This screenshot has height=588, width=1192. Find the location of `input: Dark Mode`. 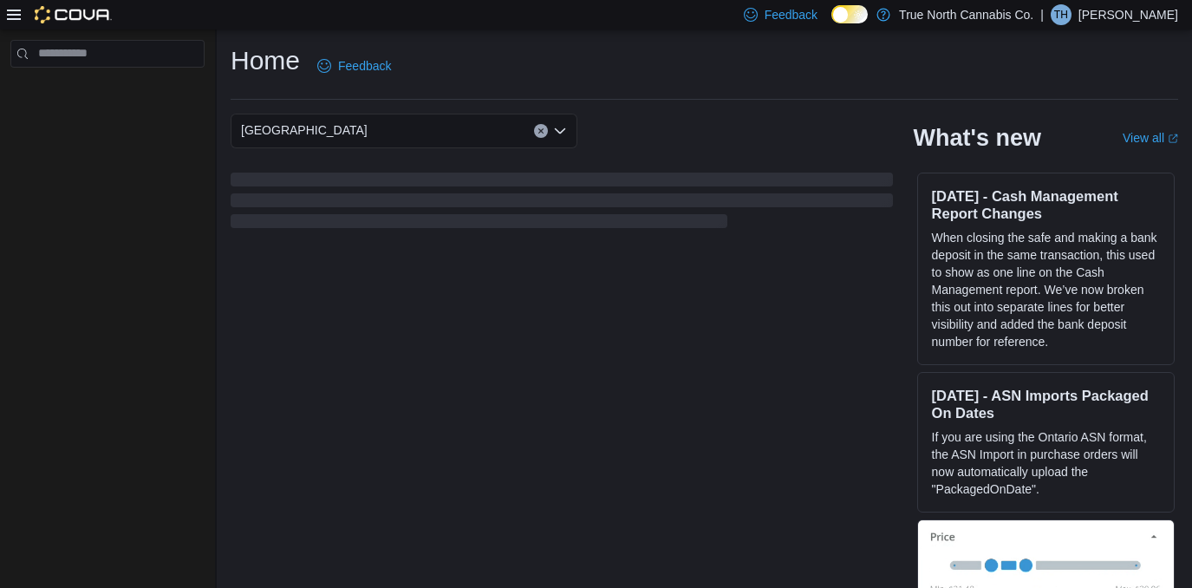

input: Dark Mode is located at coordinates (850, 14).